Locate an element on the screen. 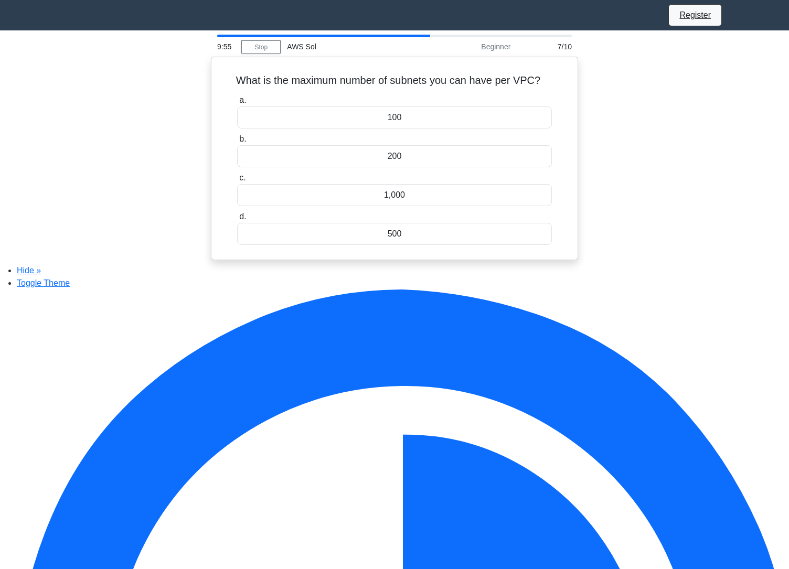  div: 7/10 is located at coordinates (547, 47).